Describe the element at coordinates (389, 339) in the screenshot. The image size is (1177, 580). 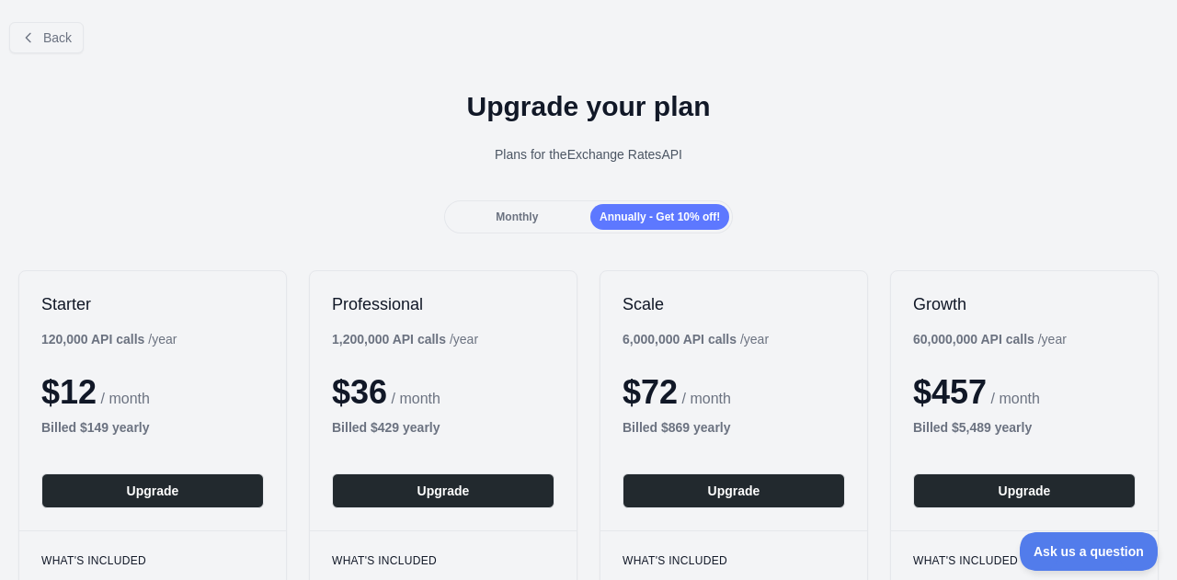
I see `b: 1,200,000 API calls` at that location.